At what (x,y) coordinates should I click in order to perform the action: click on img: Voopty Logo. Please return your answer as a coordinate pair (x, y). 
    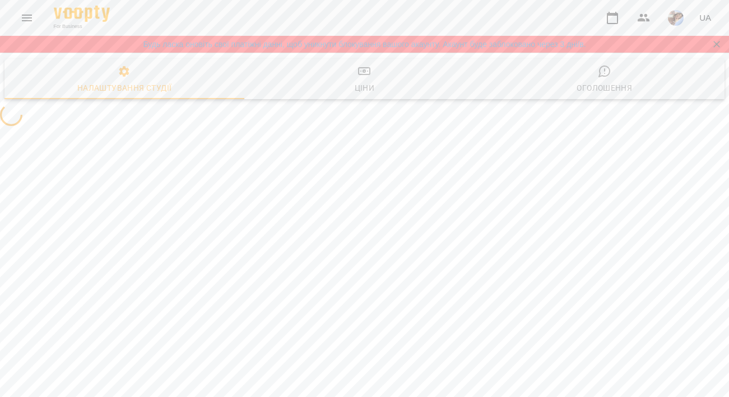
    Looking at the image, I should click on (82, 13).